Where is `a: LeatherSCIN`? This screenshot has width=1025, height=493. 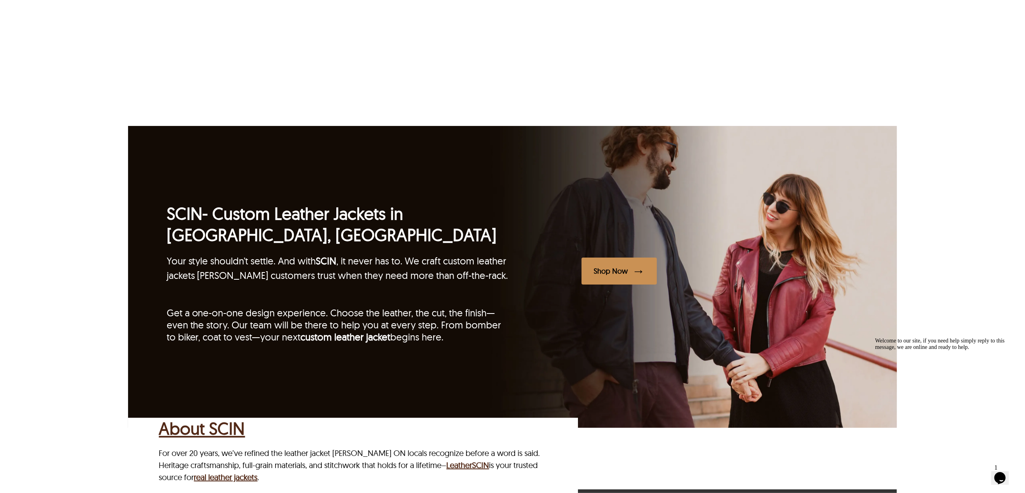
a: LeatherSCIN is located at coordinates (467, 465).